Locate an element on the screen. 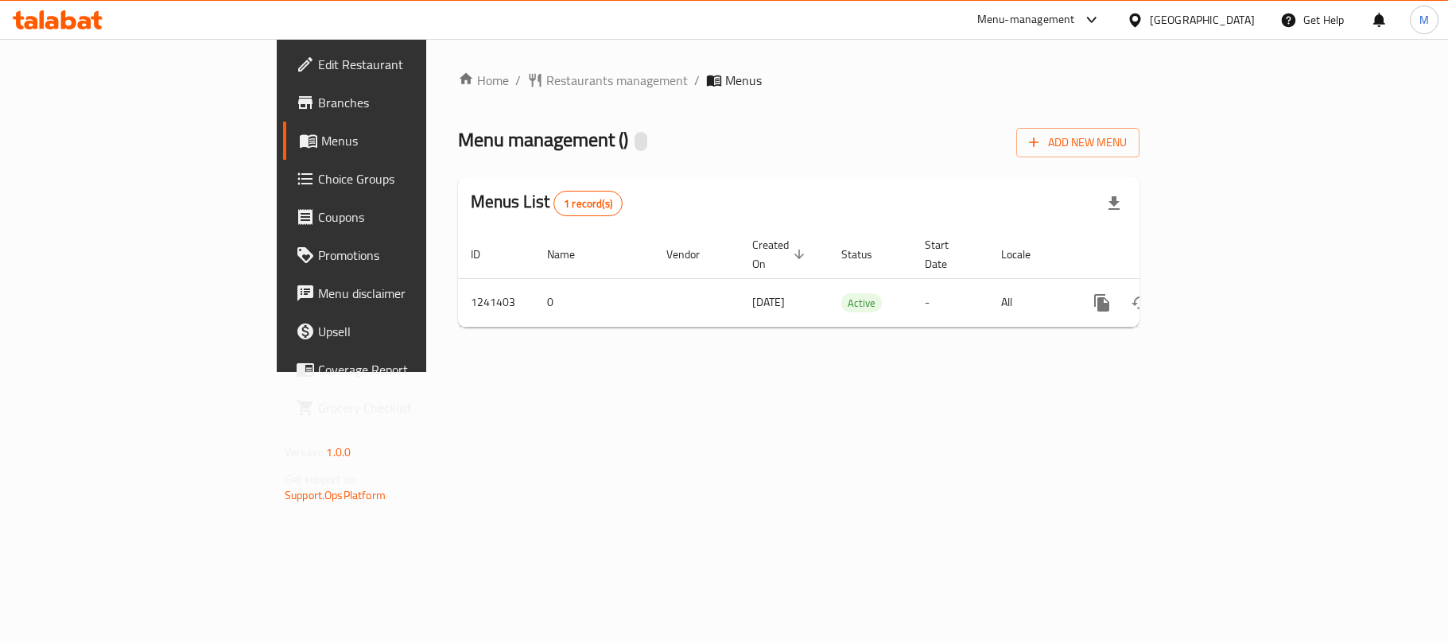 The width and height of the screenshot is (1448, 643). a: Upsell is located at coordinates (401, 332).